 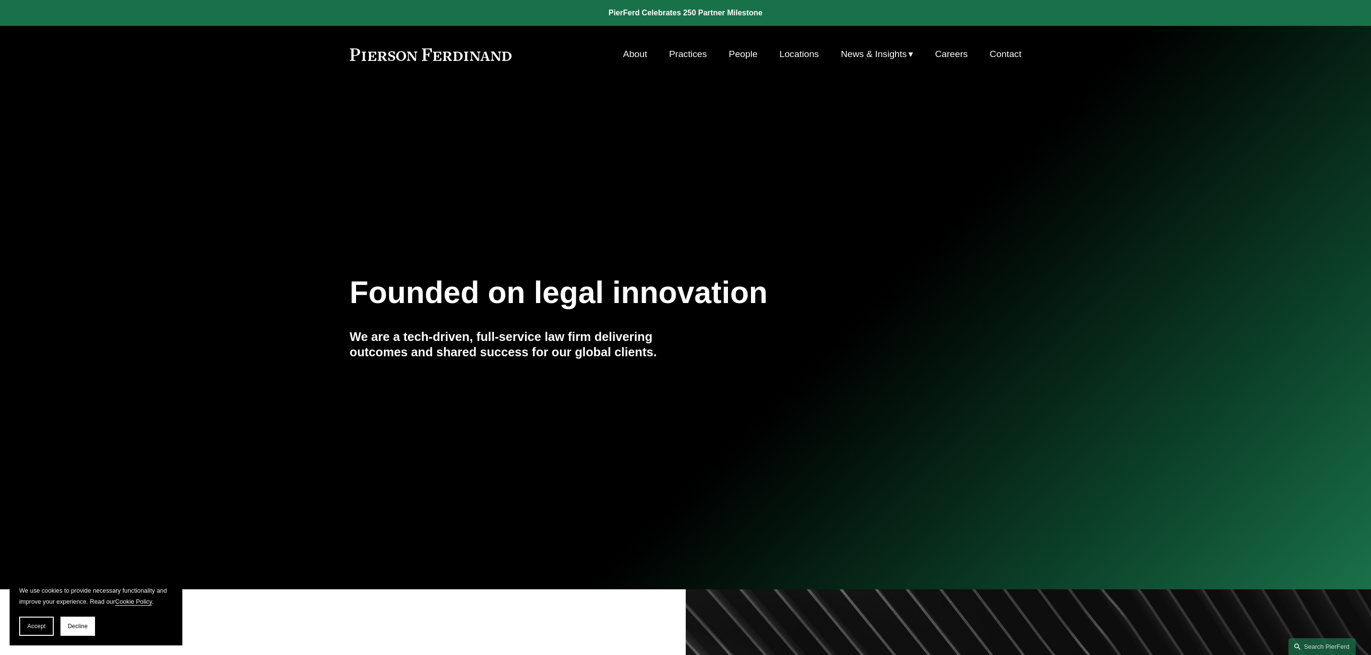 What do you see at coordinates (743, 54) in the screenshot?
I see `a: People` at bounding box center [743, 54].